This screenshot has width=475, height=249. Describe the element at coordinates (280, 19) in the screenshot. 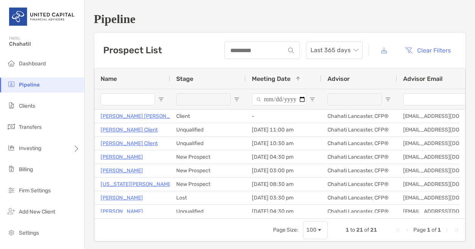

I see `h1: Pipeline` at that location.